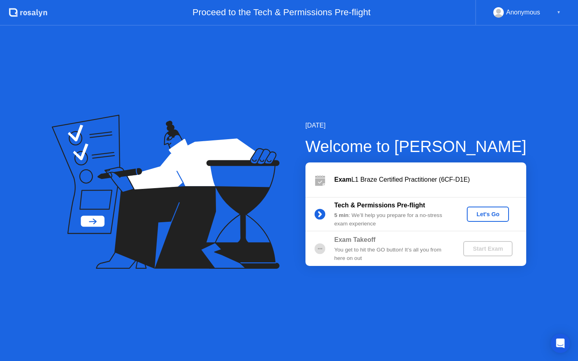  Describe the element at coordinates (392, 254) in the screenshot. I see `div: You get to hit the GO button! It’s all you from here on out` at that location.